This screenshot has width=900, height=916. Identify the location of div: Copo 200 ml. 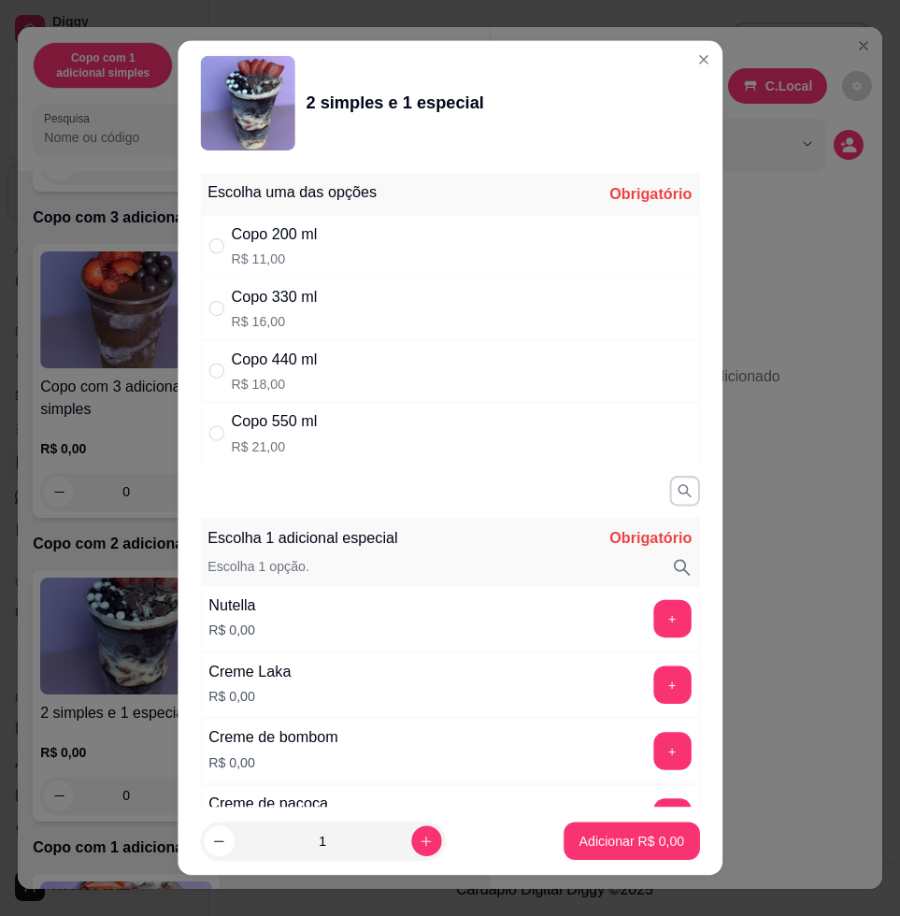
(275, 235).